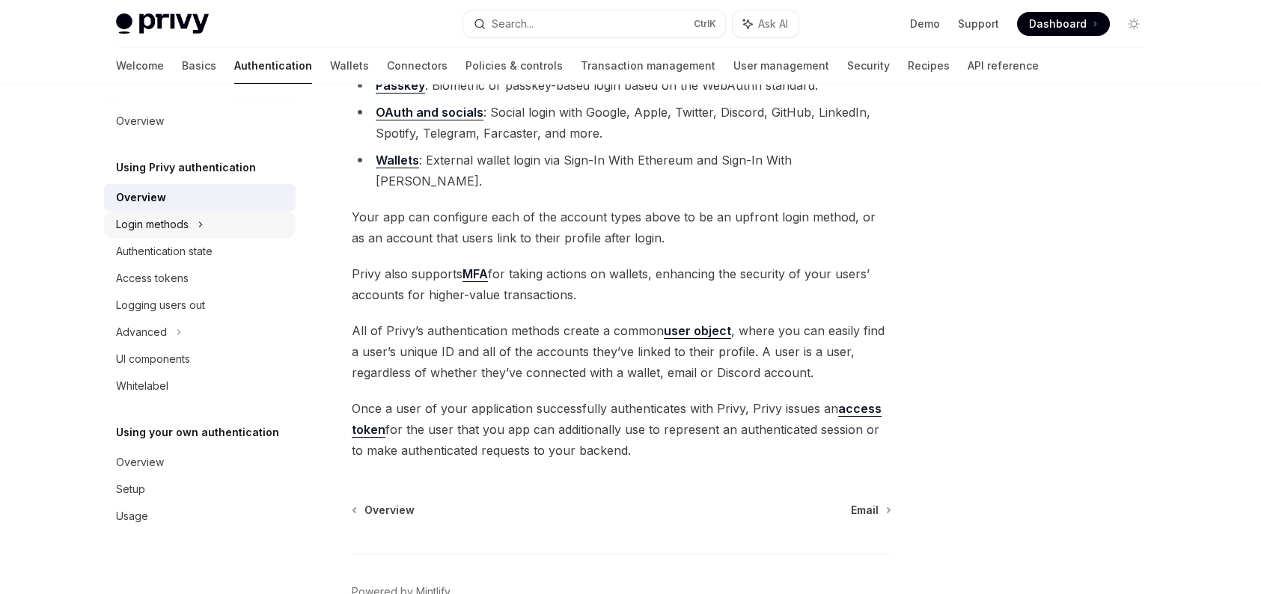  What do you see at coordinates (514, 66) in the screenshot?
I see `a: Policies & controls` at bounding box center [514, 66].